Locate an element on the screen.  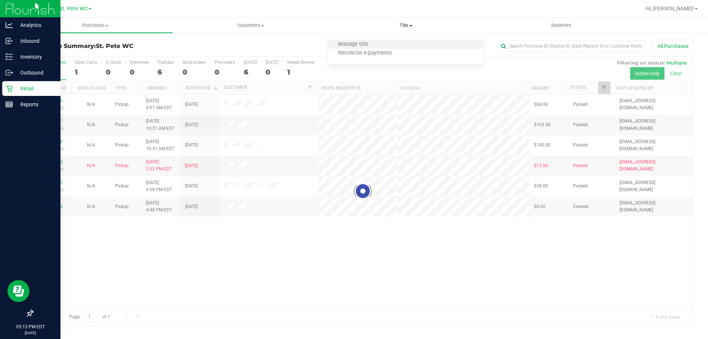
inline-svg: Outbound is located at coordinates (9, 73).